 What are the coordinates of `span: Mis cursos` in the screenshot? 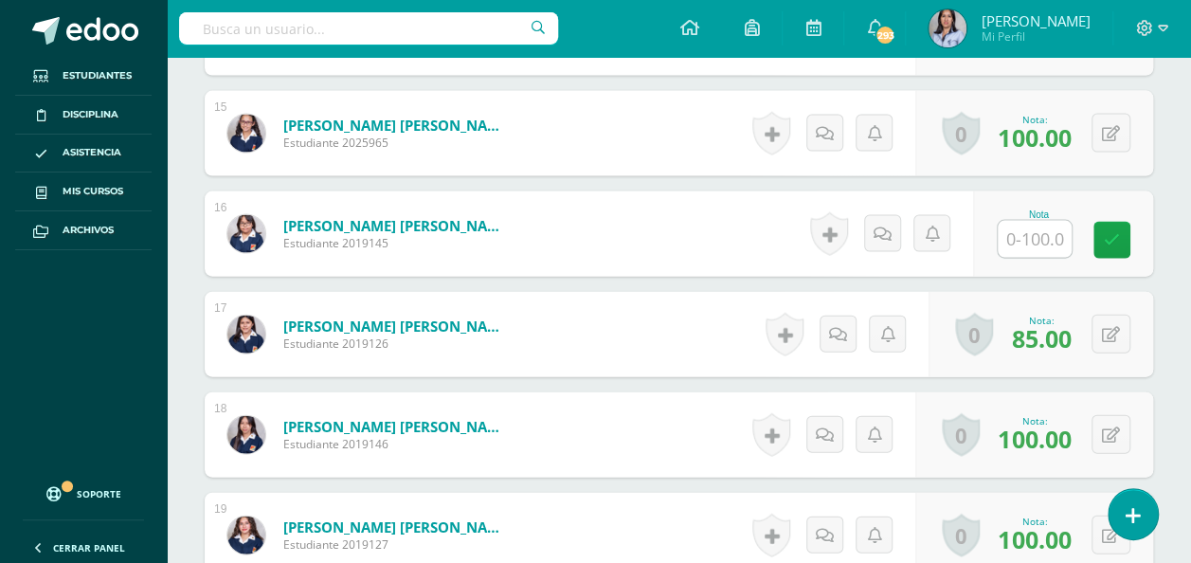 It's located at (93, 191).